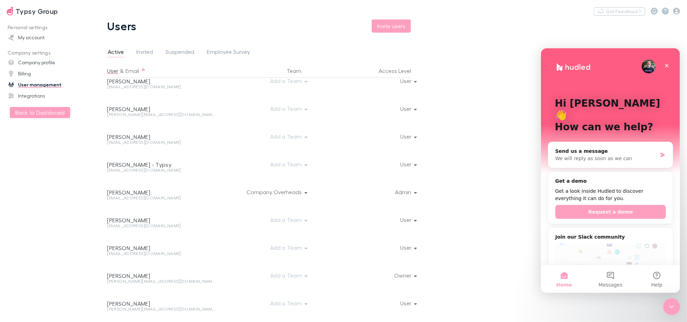 Image resolution: width=687 pixels, height=322 pixels. Describe the element at coordinates (405, 276) in the screenshot. I see `button: Owner` at that location.